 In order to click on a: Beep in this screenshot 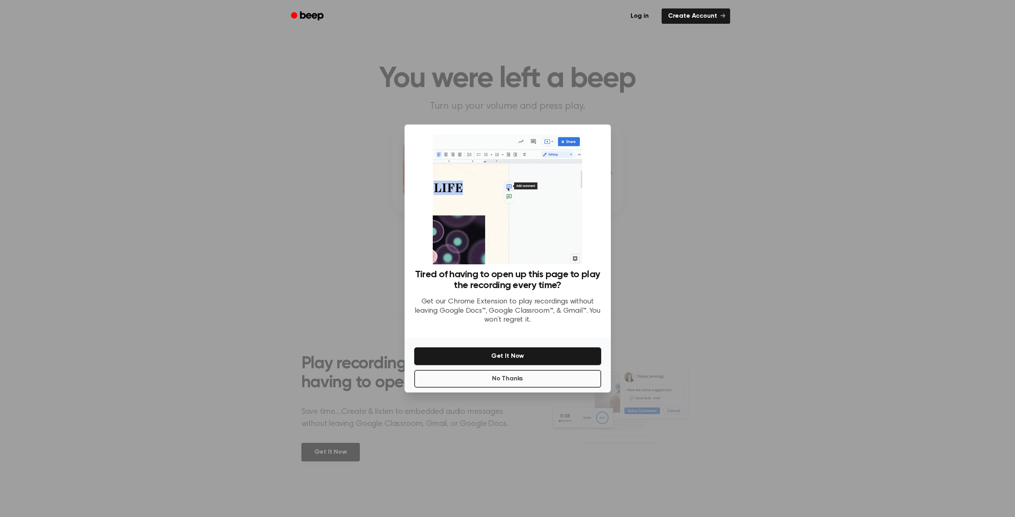, I will do `click(308, 16)`.